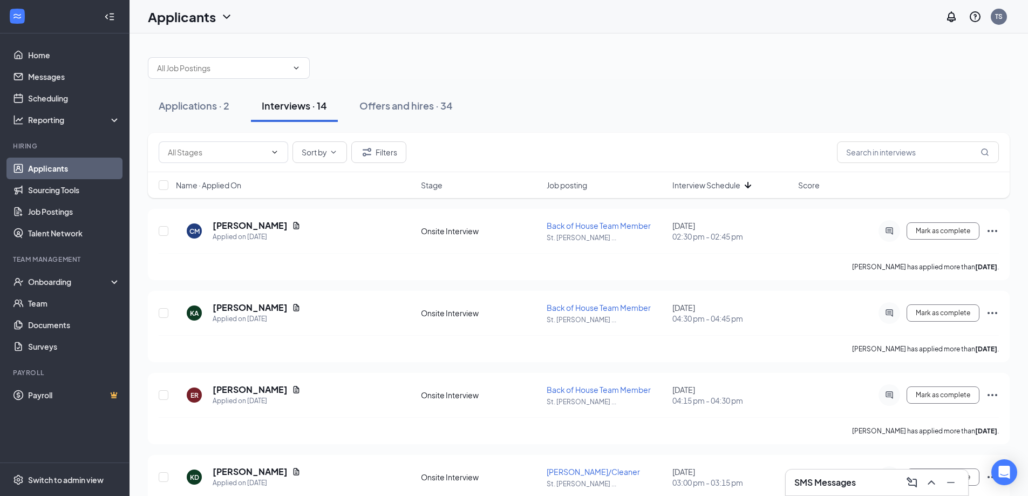 This screenshot has width=1028, height=496. Describe the element at coordinates (918, 152) in the screenshot. I see `input: Search in interviews` at that location.